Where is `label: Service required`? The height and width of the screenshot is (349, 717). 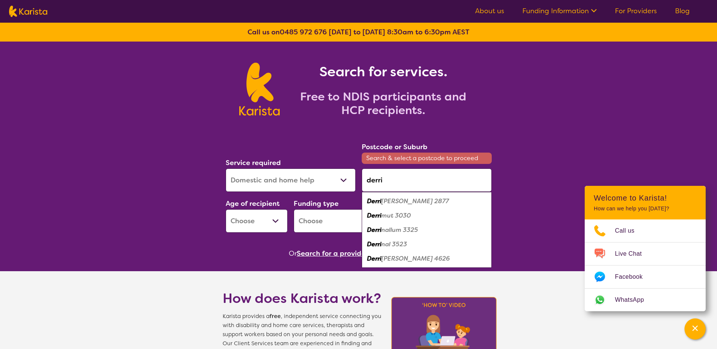
label: Service required is located at coordinates (253, 163).